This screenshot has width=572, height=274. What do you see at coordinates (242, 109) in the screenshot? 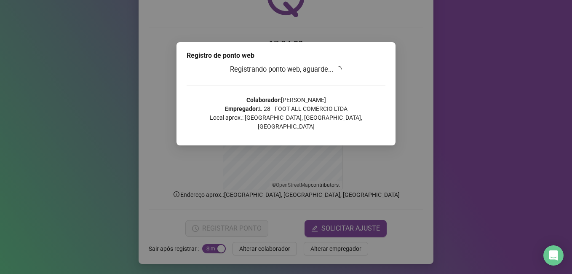
I see `strong: Empregador` at bounding box center [242, 109].